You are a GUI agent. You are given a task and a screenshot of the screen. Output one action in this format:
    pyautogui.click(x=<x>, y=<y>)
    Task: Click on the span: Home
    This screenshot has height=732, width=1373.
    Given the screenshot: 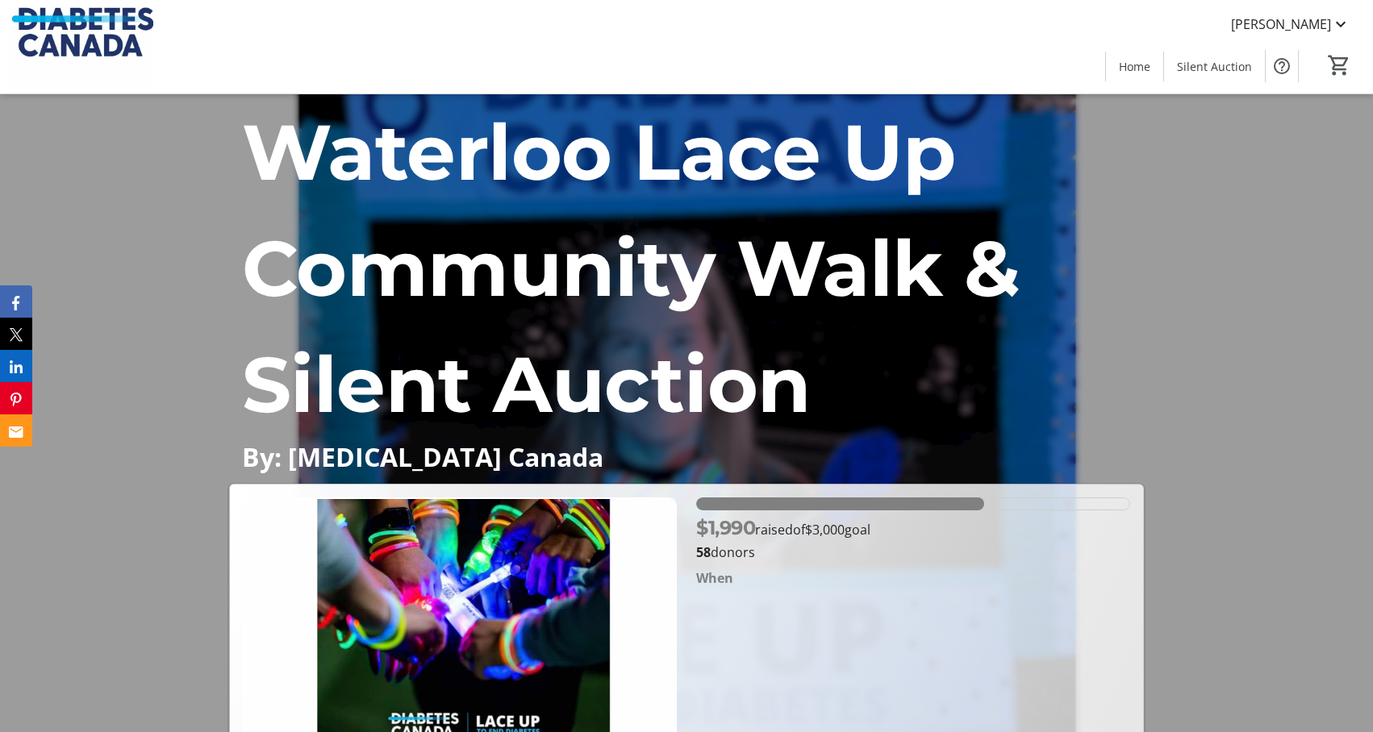 What is the action you would take?
    pyautogui.click(x=1134, y=66)
    